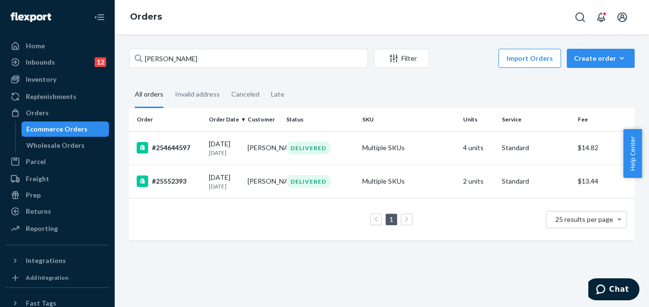 The height and width of the screenshot is (307, 649). I want to click on a: Ecommerce Orders, so click(65, 129).